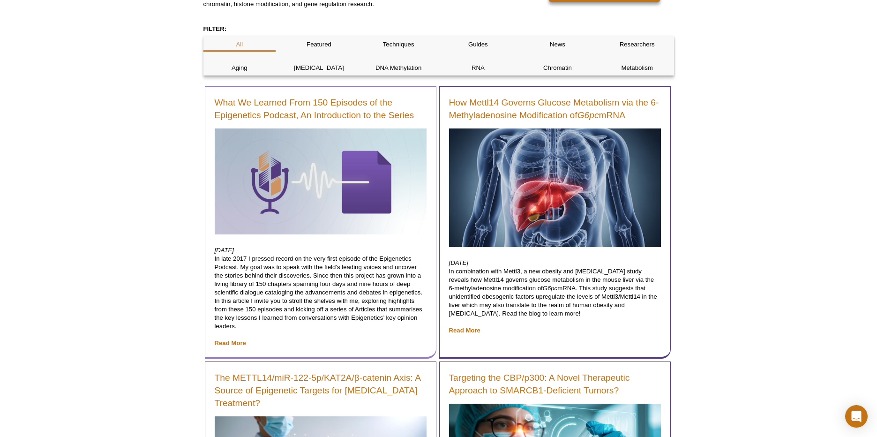  Describe the element at coordinates (555, 384) in the screenshot. I see `a: Targeting the CBP/p300: A Novel Therapeutic Approach to SMARCB1-Deficient Tumors?` at that location.